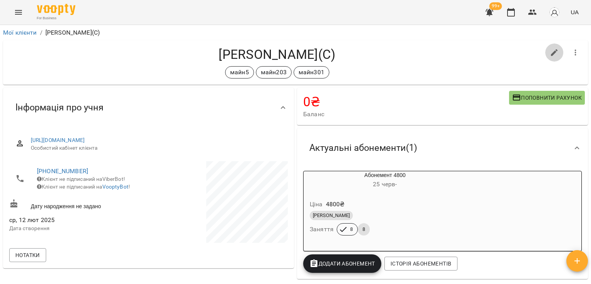 The width and height of the screenshot is (591, 284). Describe the element at coordinates (274, 72) in the screenshot. I see `div: майн203` at that location.